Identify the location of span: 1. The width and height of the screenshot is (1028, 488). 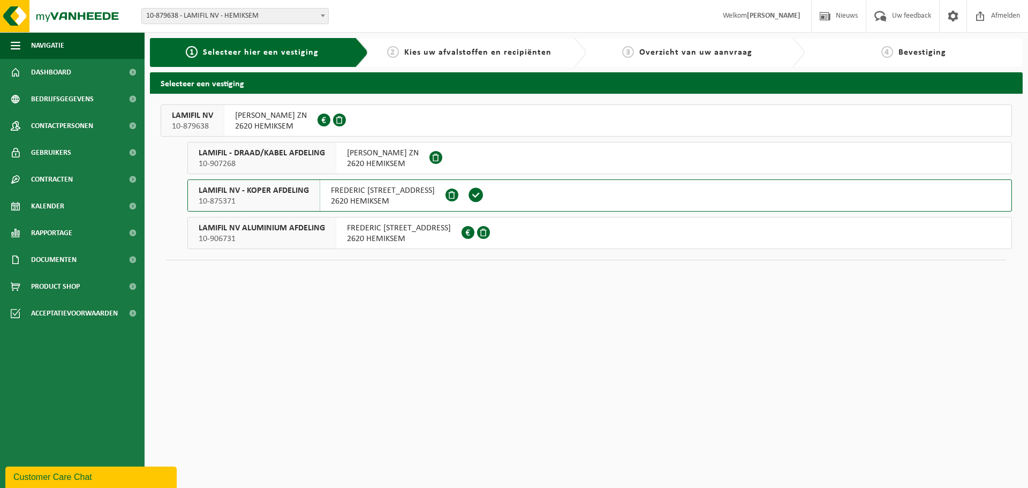
(192, 52).